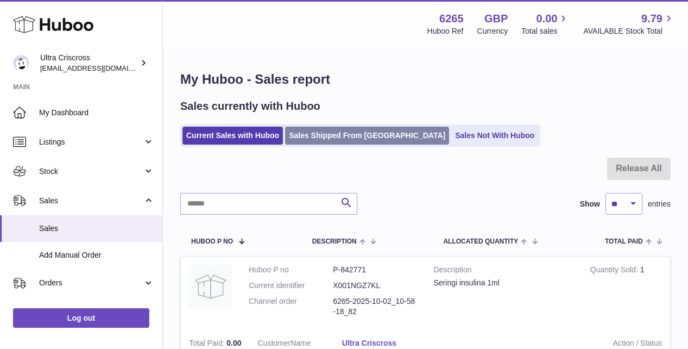 The width and height of the screenshot is (688, 349). What do you see at coordinates (660, 204) in the screenshot?
I see `span: entries` at bounding box center [660, 204].